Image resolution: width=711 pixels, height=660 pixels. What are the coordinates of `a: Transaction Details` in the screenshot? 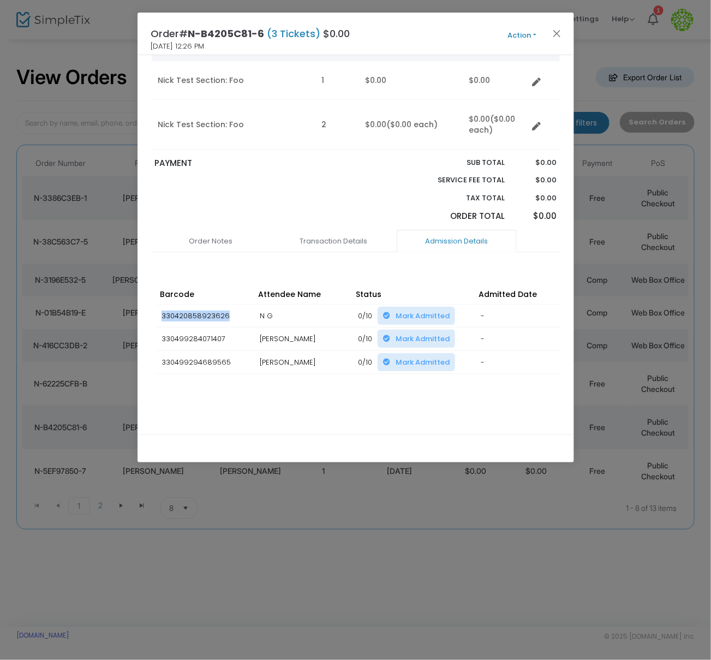 It's located at (334, 241).